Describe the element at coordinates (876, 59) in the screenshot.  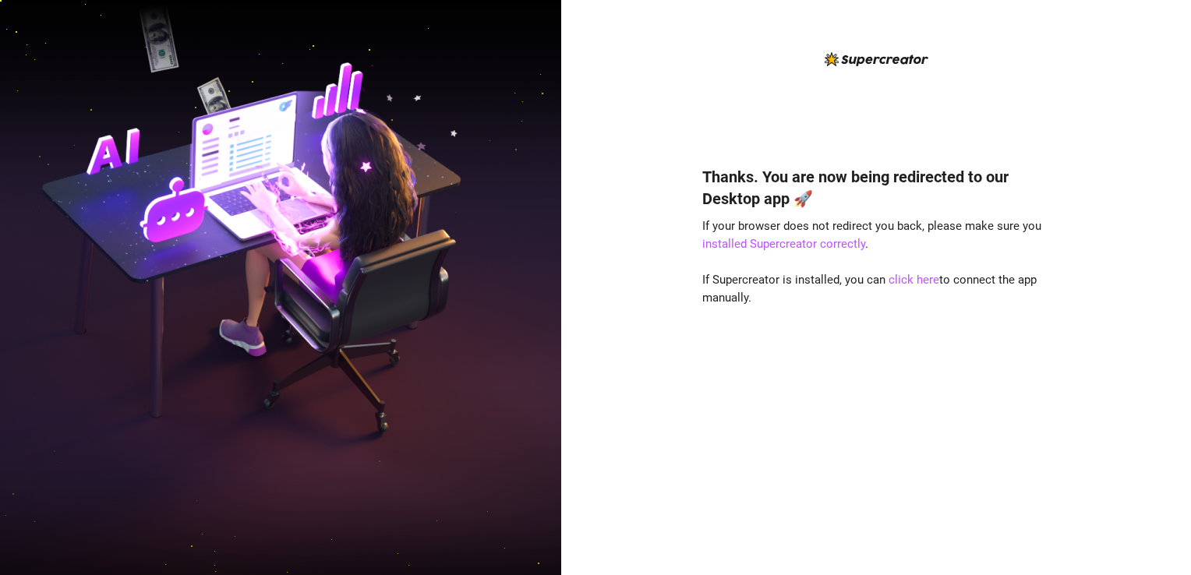
I see `img: logo-BBDzfeDw.svg` at that location.